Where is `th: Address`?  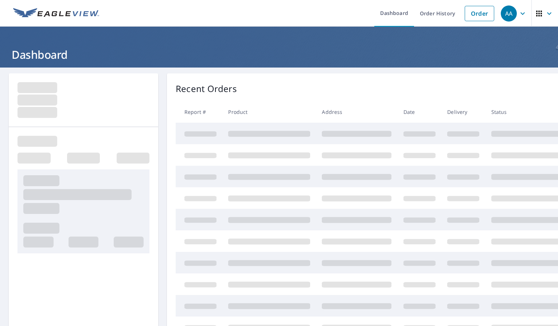 th: Address is located at coordinates (357, 112).